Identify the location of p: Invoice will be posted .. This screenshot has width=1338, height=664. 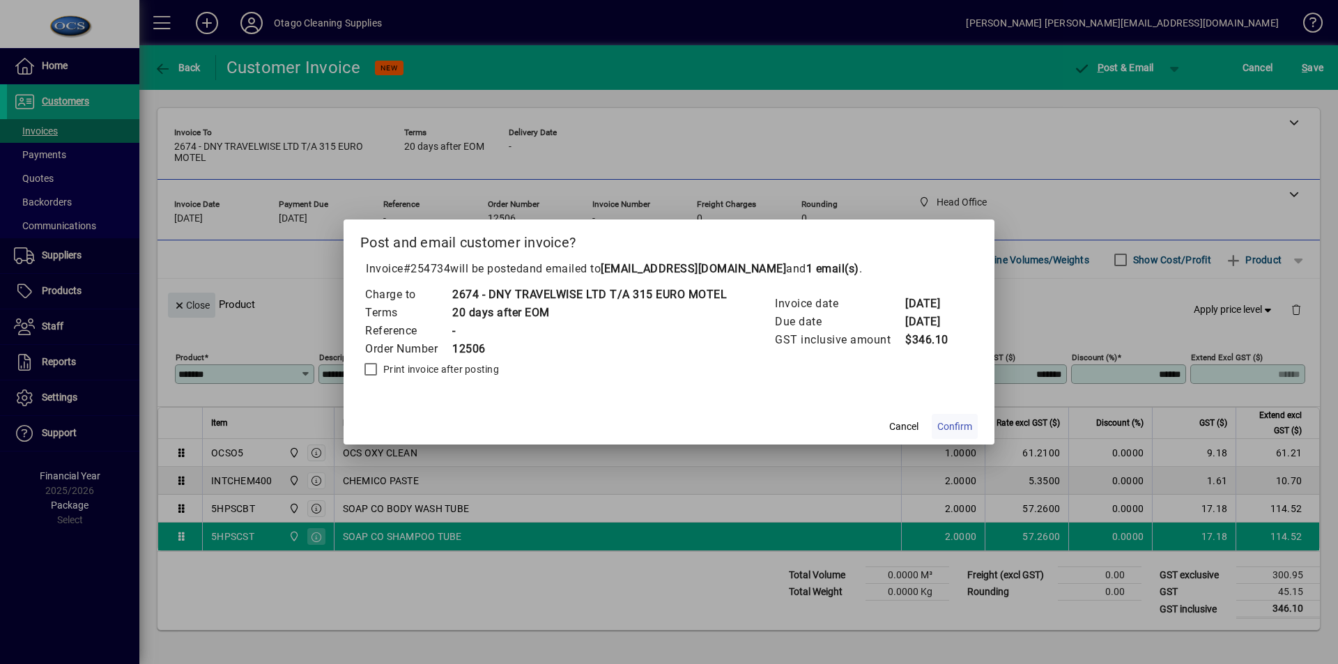
(669, 269).